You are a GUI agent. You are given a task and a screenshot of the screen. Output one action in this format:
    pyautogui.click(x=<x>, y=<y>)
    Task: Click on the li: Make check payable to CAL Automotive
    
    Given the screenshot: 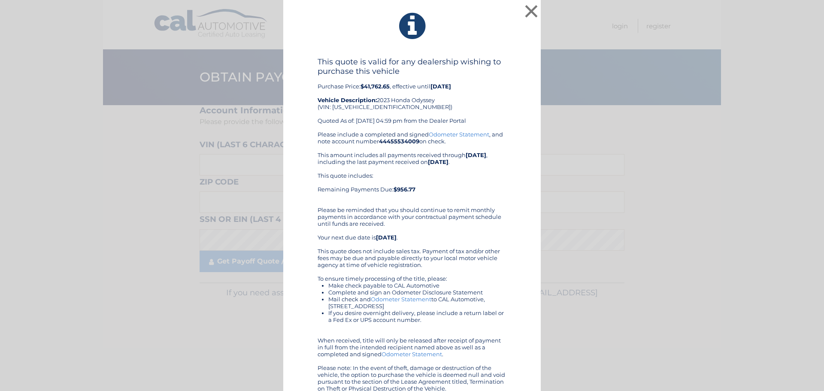 What is the action you would take?
    pyautogui.click(x=417, y=285)
    